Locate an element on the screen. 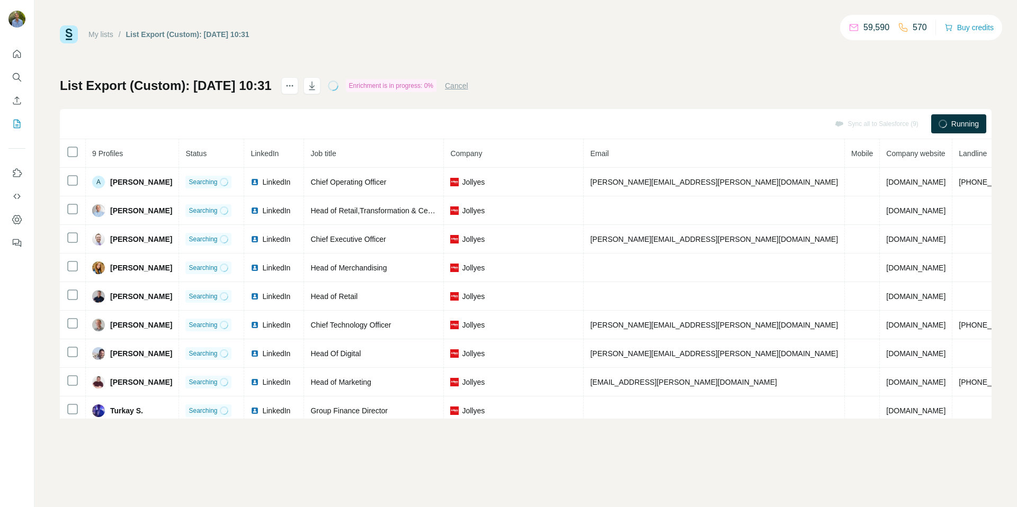  div: Enrichment is in progress: 0% is located at coordinates (391, 86).